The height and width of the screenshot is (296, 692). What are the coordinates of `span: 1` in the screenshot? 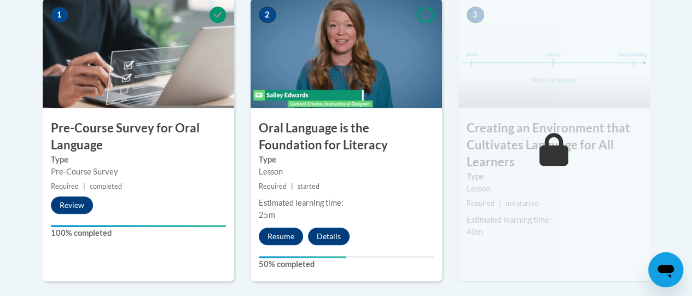 It's located at (60, 15).